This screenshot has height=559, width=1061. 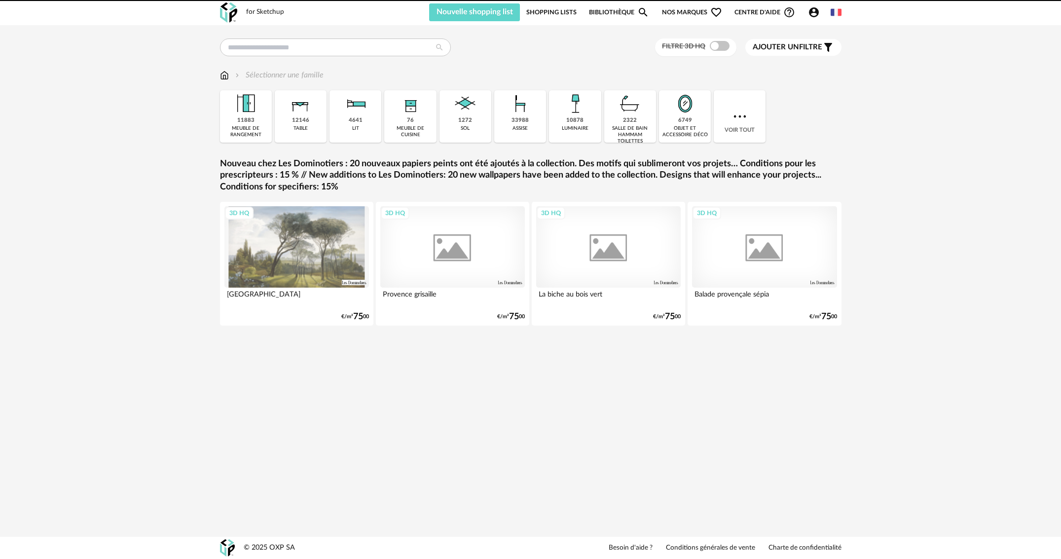 I want to click on a: Conditions générales de vente, so click(x=710, y=548).